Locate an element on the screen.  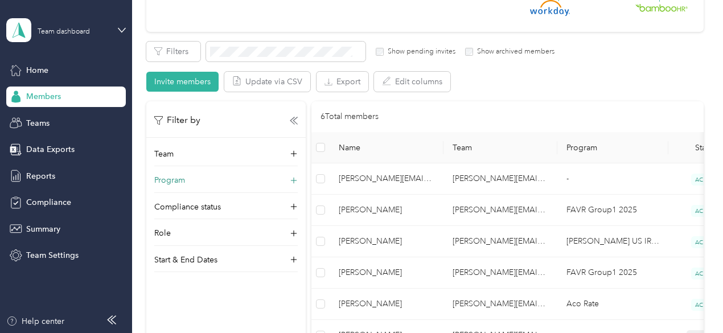
div: Team dashboard is located at coordinates (64, 32).